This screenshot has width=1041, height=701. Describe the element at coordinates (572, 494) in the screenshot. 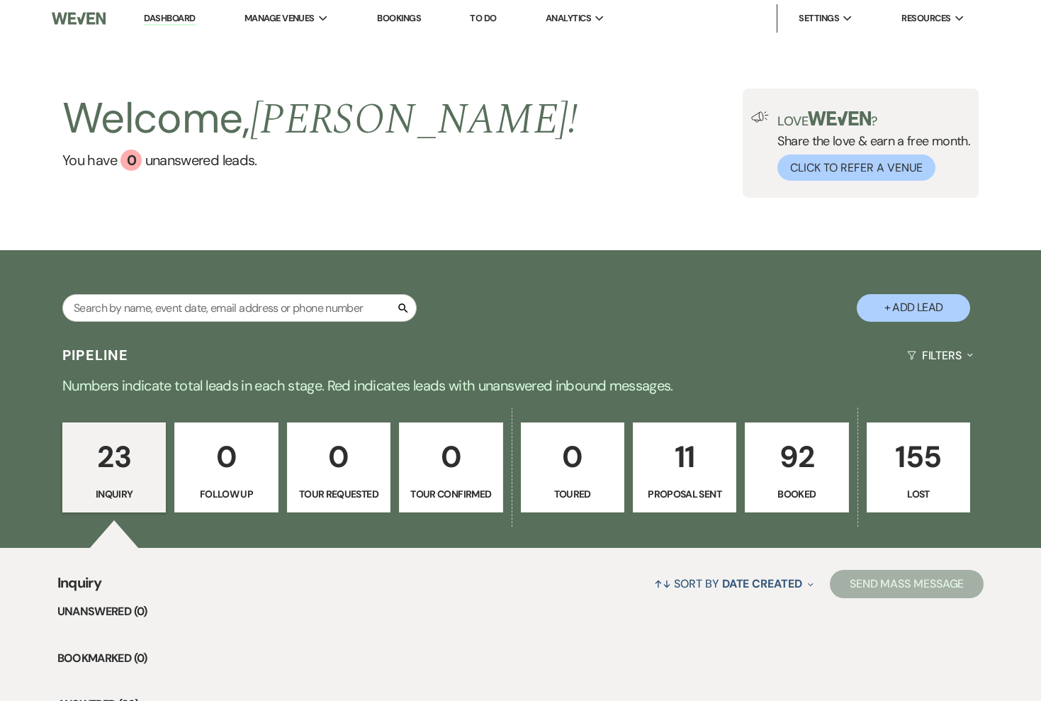

I see `p: Toured` at that location.